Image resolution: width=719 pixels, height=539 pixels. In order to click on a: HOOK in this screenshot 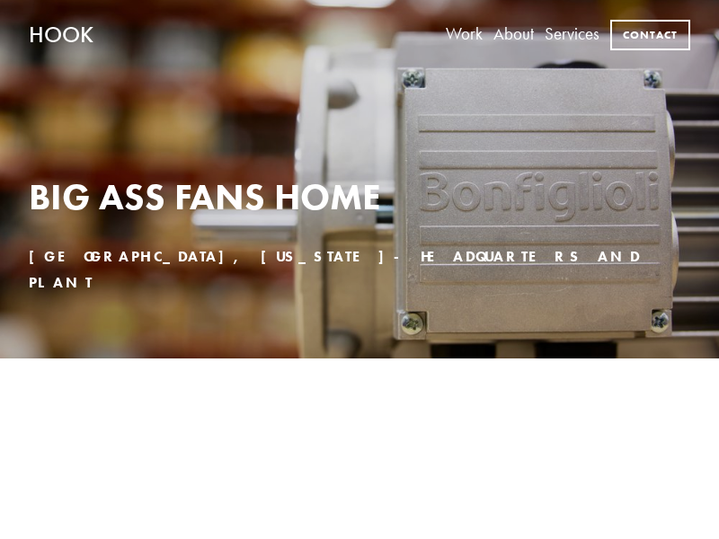, I will do `click(61, 34)`.